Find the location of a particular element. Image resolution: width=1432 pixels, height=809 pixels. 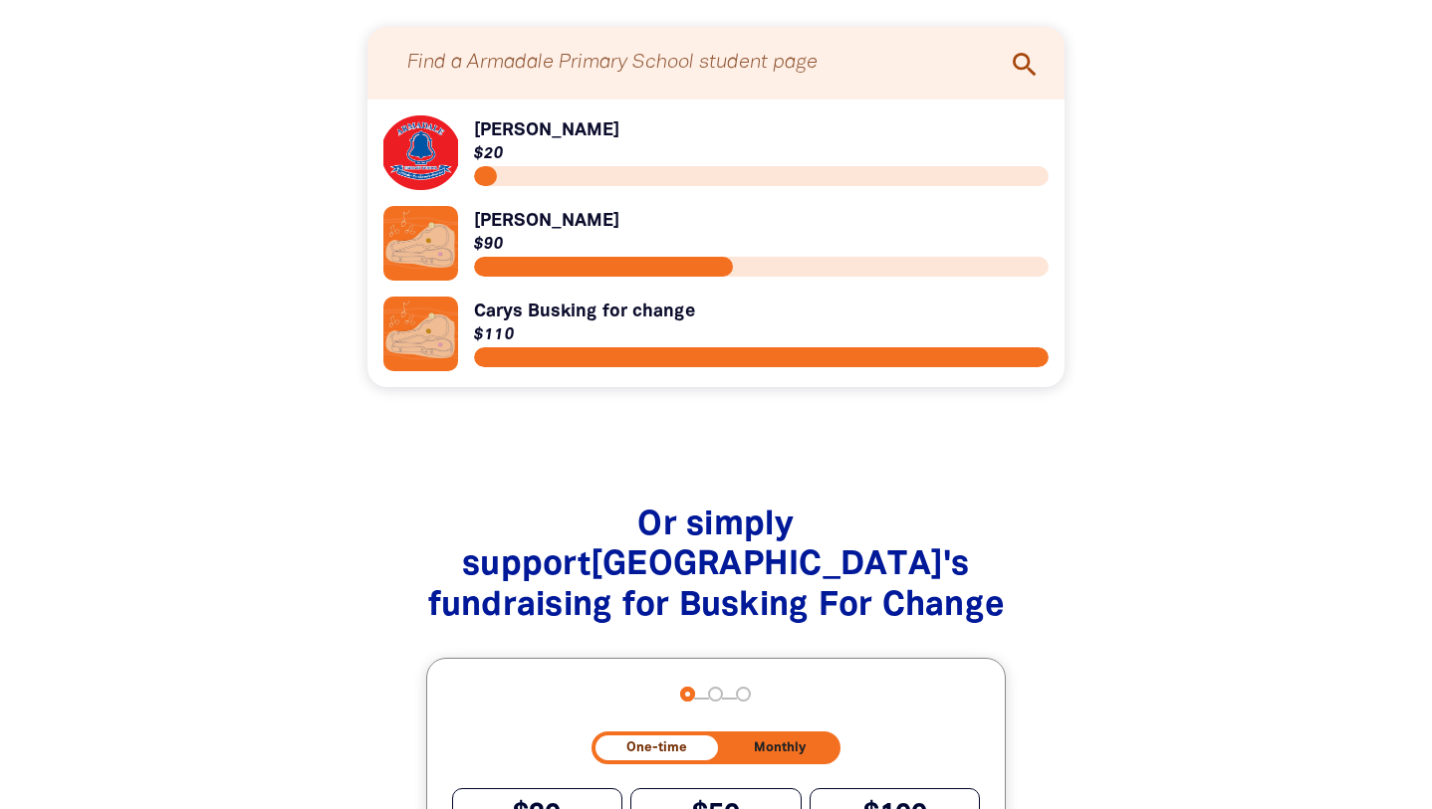

button: Navigate to step 1 of 3 to enter your donation amount is located at coordinates (687, 694).